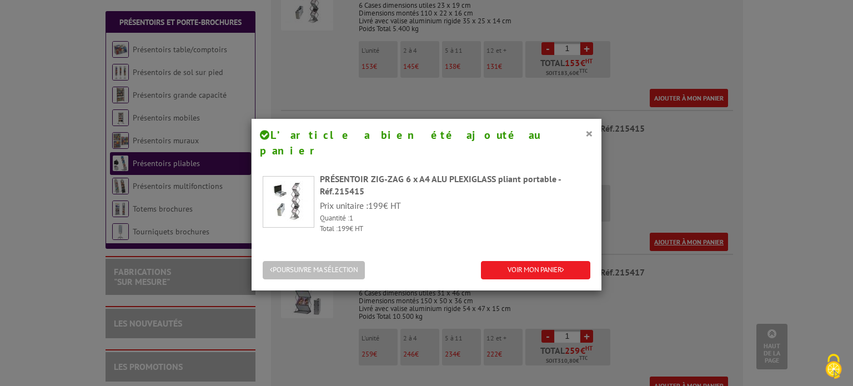  I want to click on button: POURSUIVRE MA SÉLECTION, so click(314, 270).